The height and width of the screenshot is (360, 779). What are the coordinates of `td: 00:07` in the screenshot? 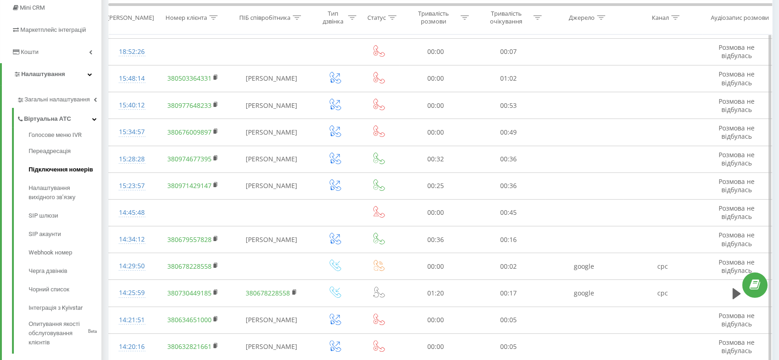 It's located at (509, 52).